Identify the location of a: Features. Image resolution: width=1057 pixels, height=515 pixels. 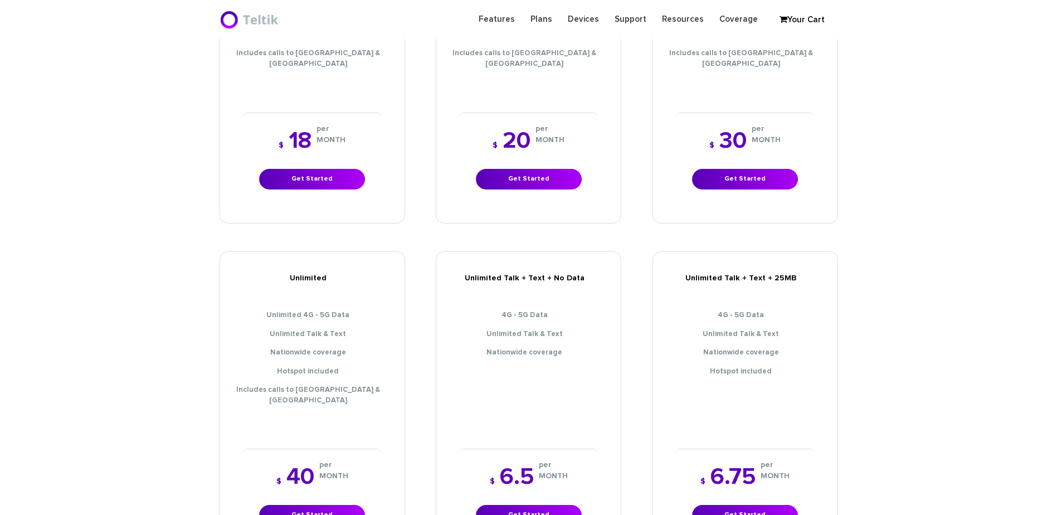
(496, 19).